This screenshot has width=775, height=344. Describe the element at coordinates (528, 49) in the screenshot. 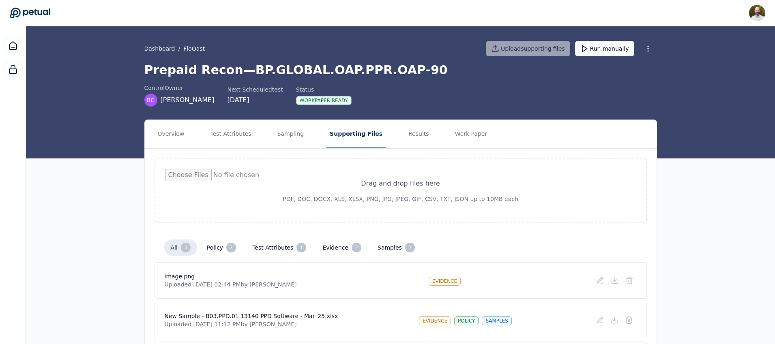

I see `button: Uploadsupporting files` at that location.